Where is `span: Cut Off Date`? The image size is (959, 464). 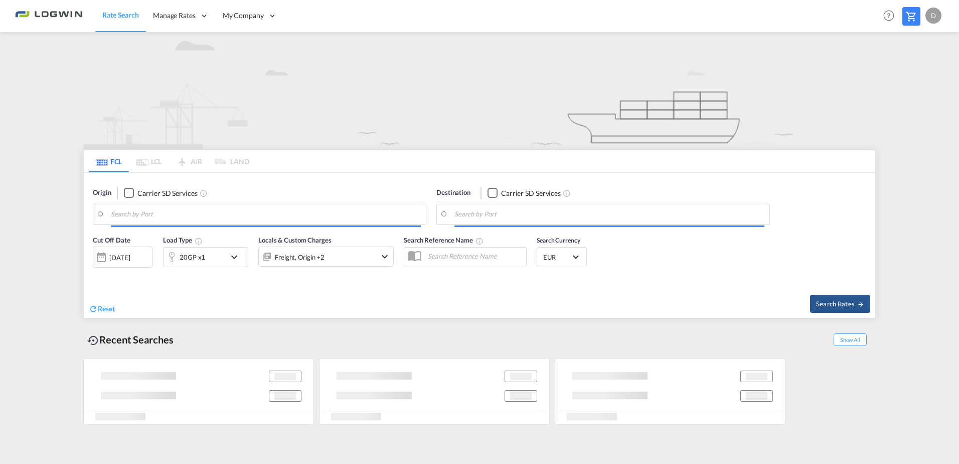 span: Cut Off Date is located at coordinates (111, 240).